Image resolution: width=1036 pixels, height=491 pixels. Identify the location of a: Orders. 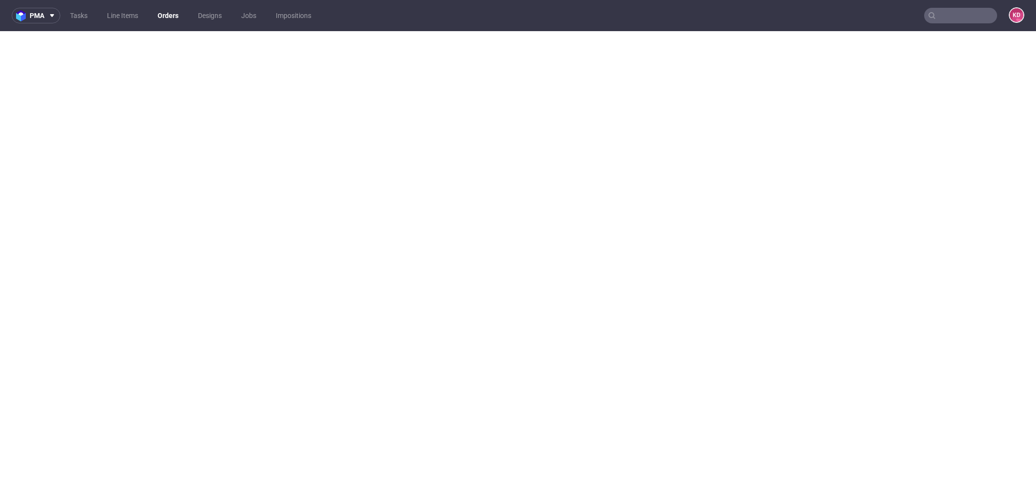
(168, 16).